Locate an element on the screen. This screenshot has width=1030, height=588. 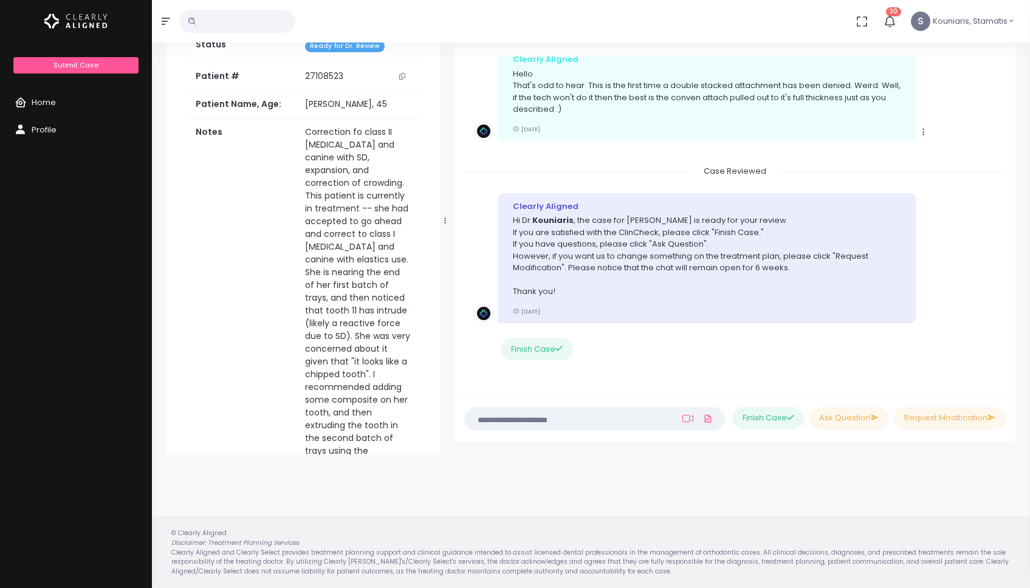
a: Add Files is located at coordinates (708, 419).